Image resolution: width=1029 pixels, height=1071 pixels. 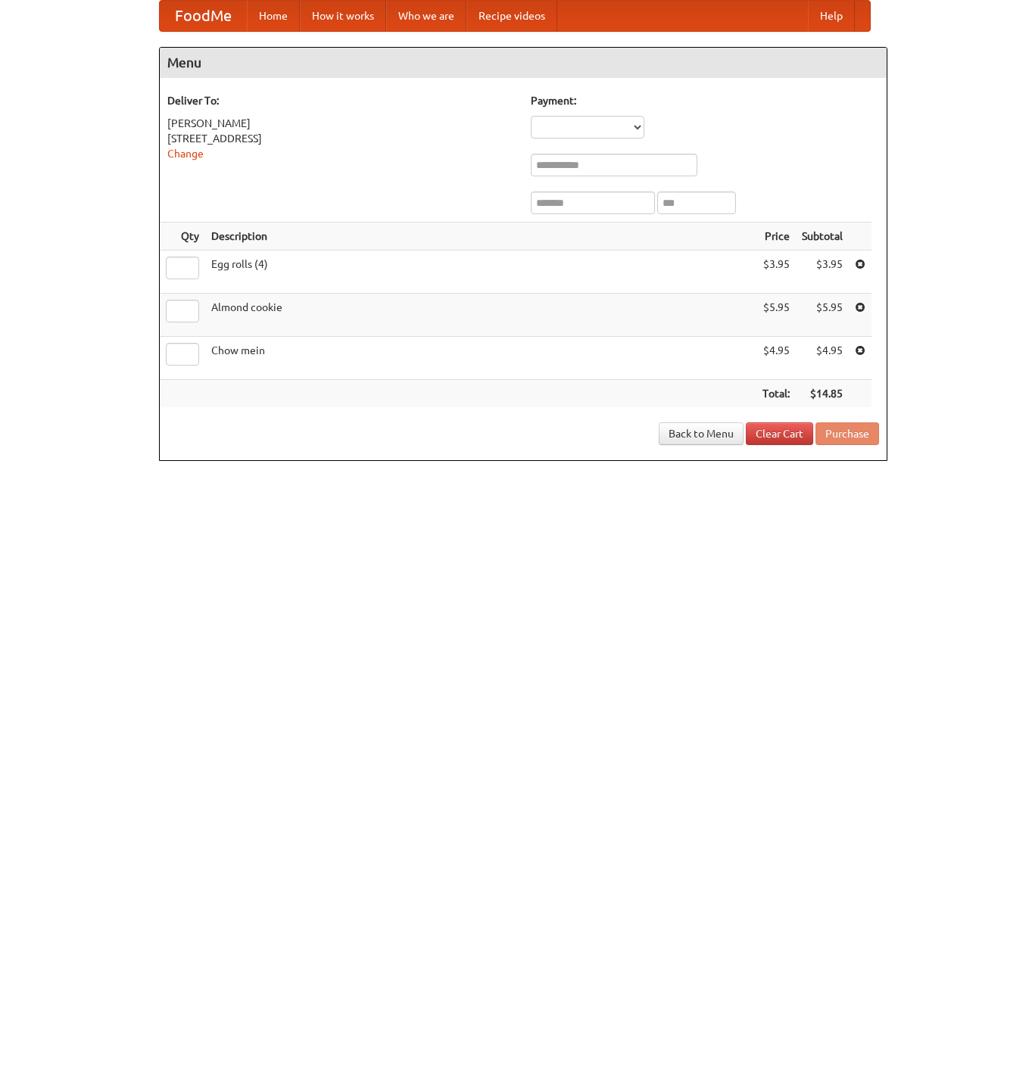 What do you see at coordinates (343, 16) in the screenshot?
I see `a: How it works` at bounding box center [343, 16].